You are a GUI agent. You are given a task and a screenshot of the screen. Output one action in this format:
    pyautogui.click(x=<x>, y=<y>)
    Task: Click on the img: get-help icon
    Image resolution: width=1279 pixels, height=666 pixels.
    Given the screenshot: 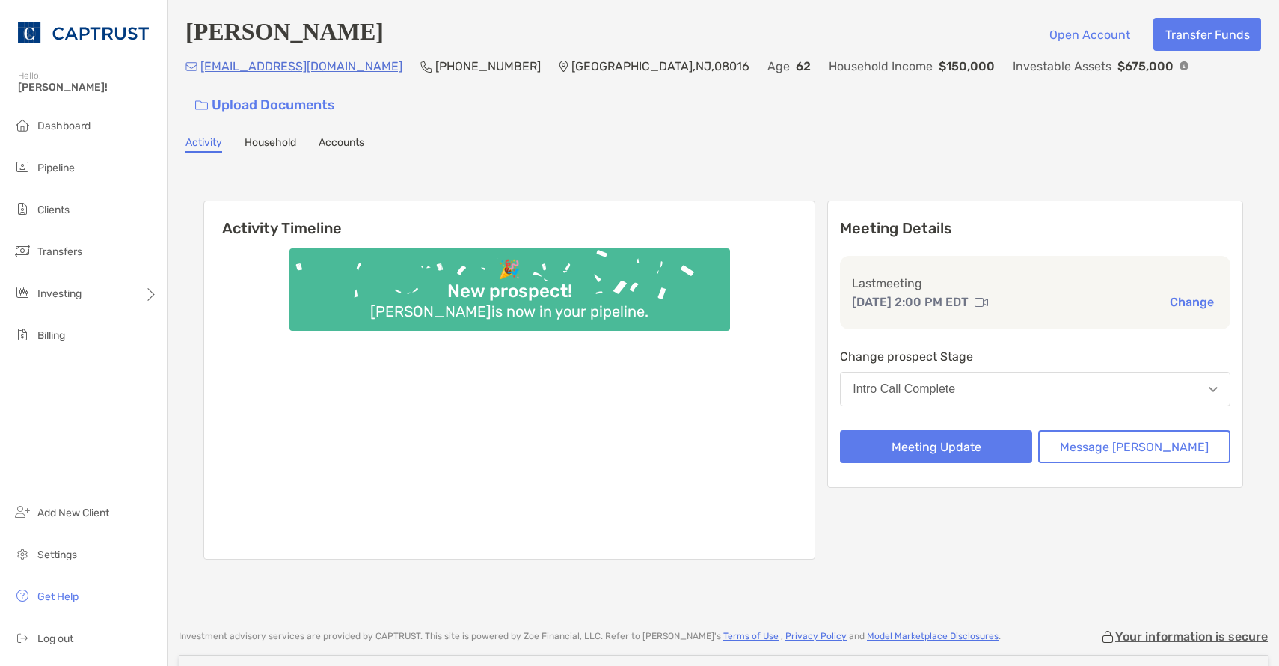 What is the action you would take?
    pyautogui.click(x=22, y=596)
    